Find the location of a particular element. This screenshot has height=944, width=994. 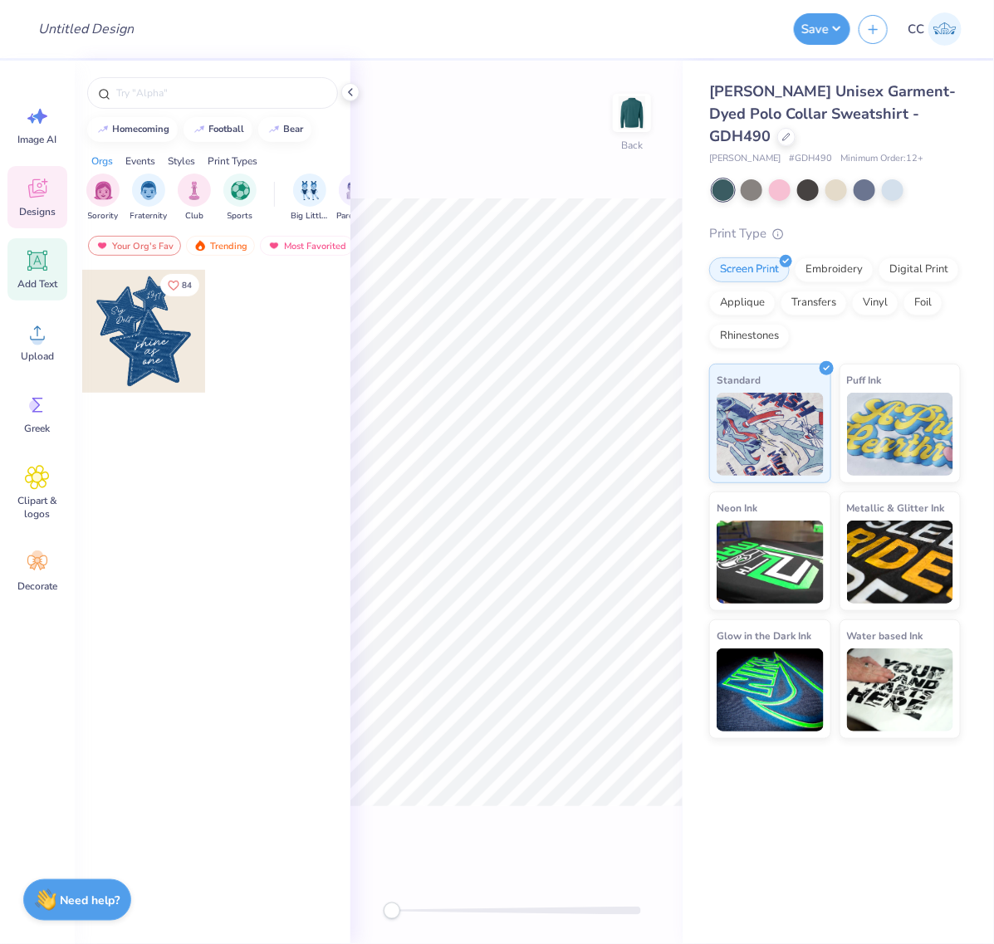

strong: Need help? is located at coordinates (90, 900).